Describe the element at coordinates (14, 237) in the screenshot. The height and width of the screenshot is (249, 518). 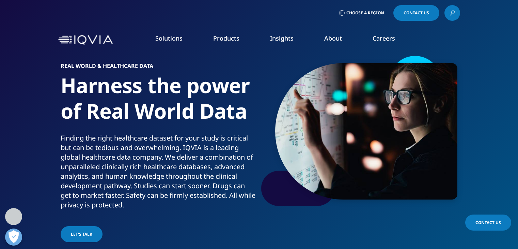
I see `button: Ouvrir le centre de préférences` at that location.